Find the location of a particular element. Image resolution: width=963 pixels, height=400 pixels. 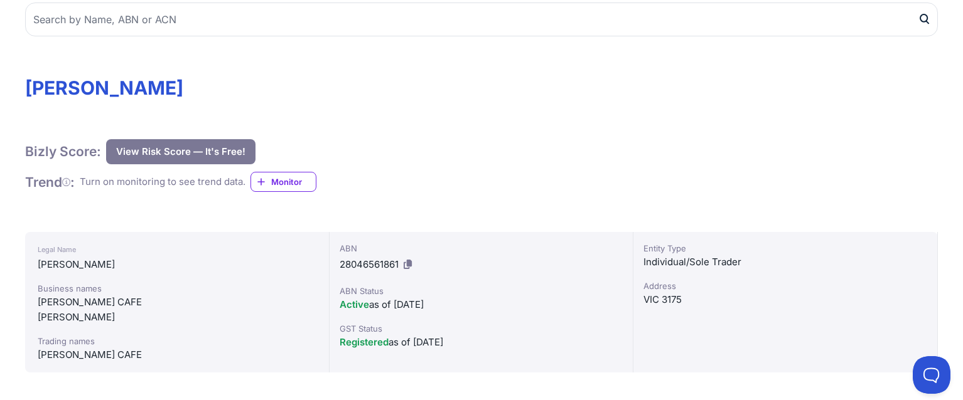

div: Legal Name is located at coordinates (177, 250).